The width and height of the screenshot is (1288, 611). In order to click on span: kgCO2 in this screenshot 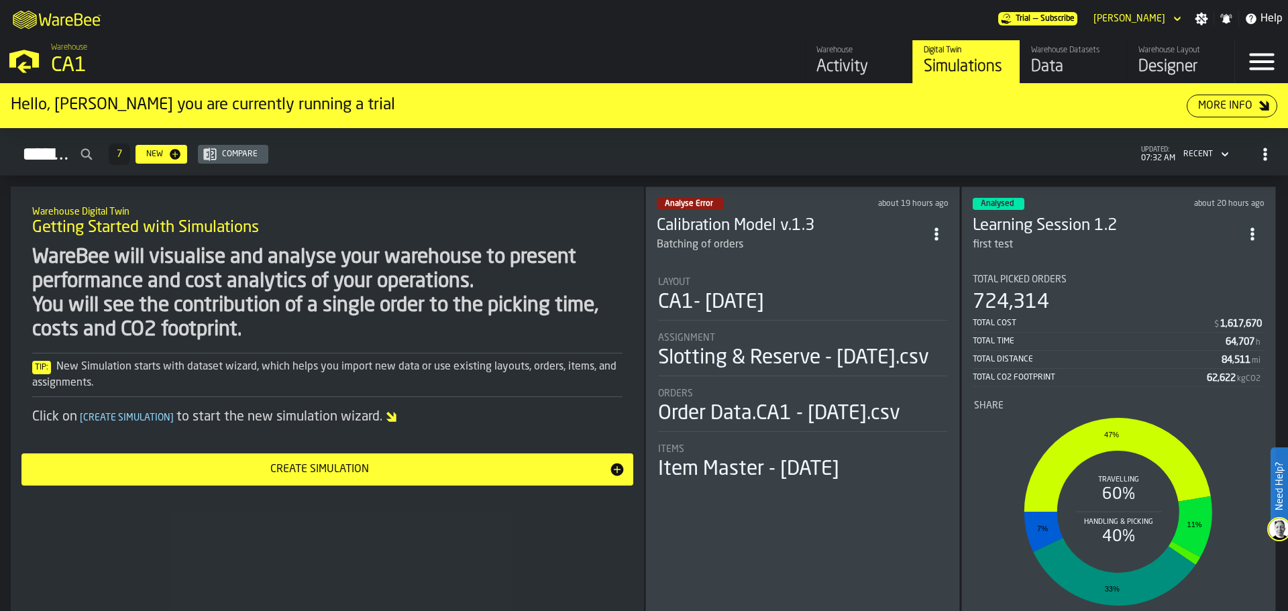, I will do `click(1249, 379)`.